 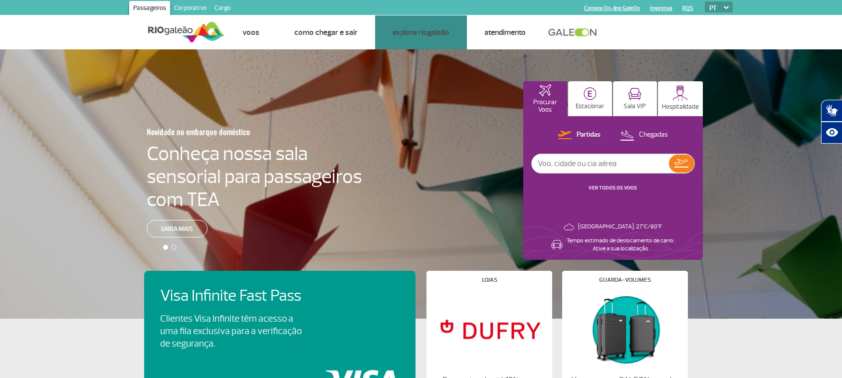 What do you see at coordinates (590, 94) in the screenshot?
I see `img: carParkingHome.svg` at bounding box center [590, 94].